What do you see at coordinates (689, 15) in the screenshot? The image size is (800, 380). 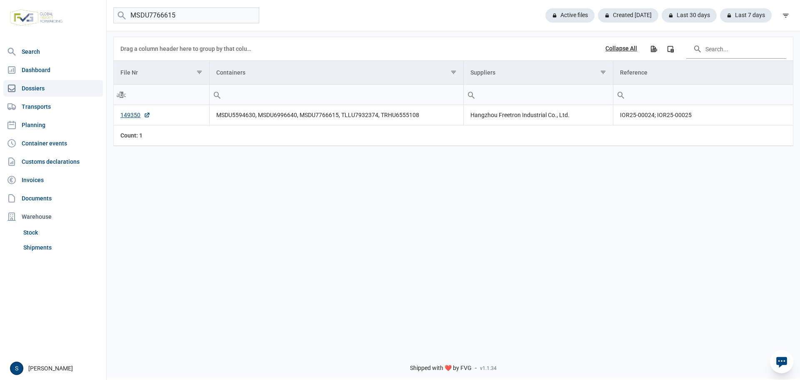 I see `div: Last 30 days` at bounding box center [689, 15].